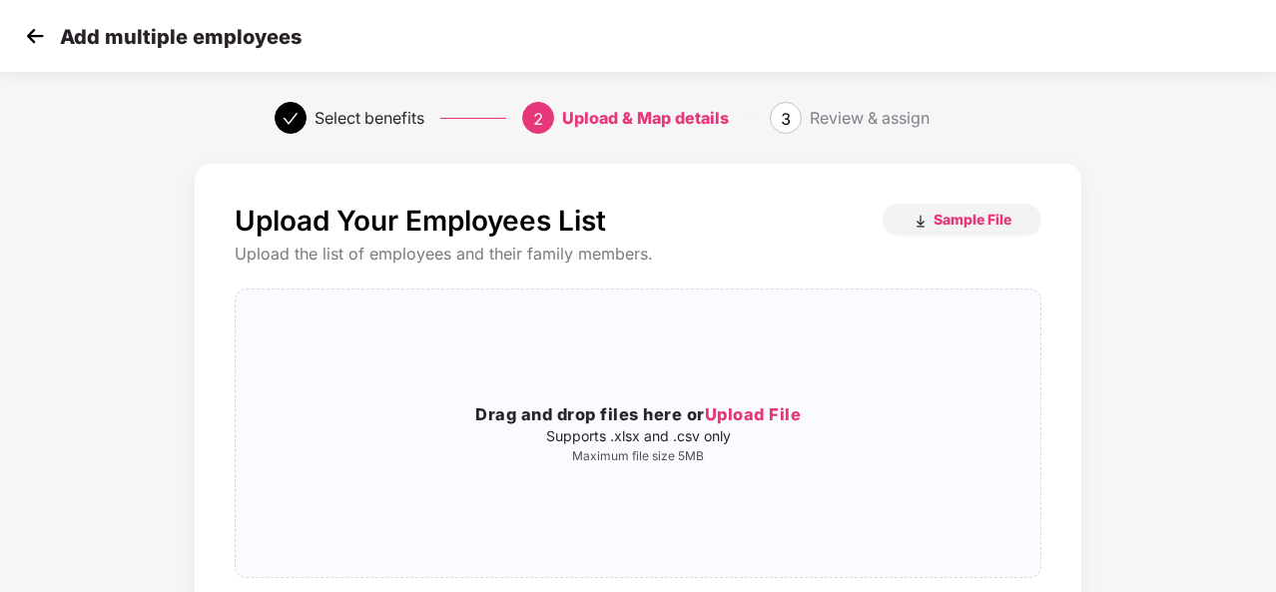  I want to click on span: 3, so click(786, 119).